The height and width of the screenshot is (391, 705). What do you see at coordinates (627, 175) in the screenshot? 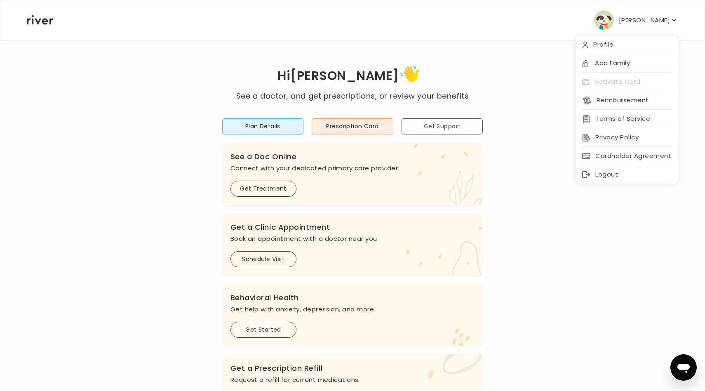
I see `div: Logout` at bounding box center [627, 175].